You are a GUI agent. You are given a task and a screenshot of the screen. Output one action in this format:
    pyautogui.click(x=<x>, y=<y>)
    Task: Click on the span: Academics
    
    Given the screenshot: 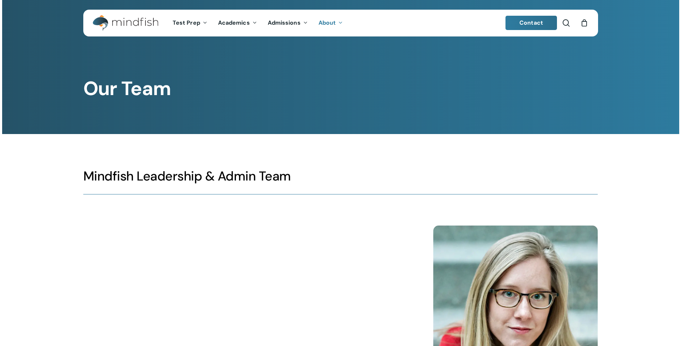 What is the action you would take?
    pyautogui.click(x=234, y=23)
    